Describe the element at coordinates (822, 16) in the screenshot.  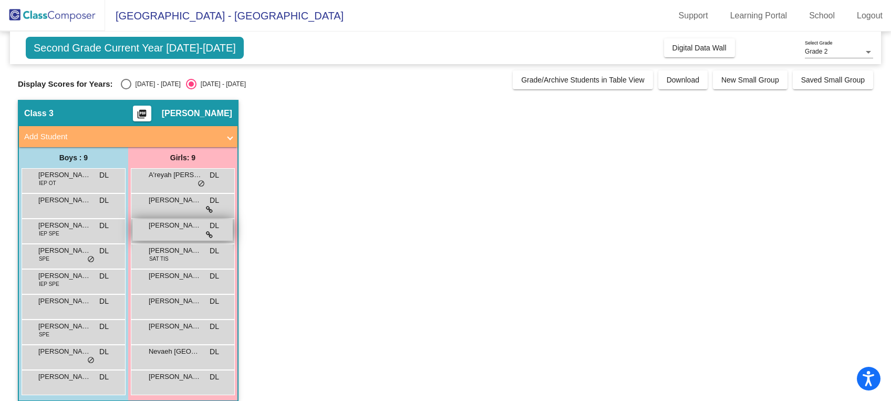
I see `a: School` at that location.